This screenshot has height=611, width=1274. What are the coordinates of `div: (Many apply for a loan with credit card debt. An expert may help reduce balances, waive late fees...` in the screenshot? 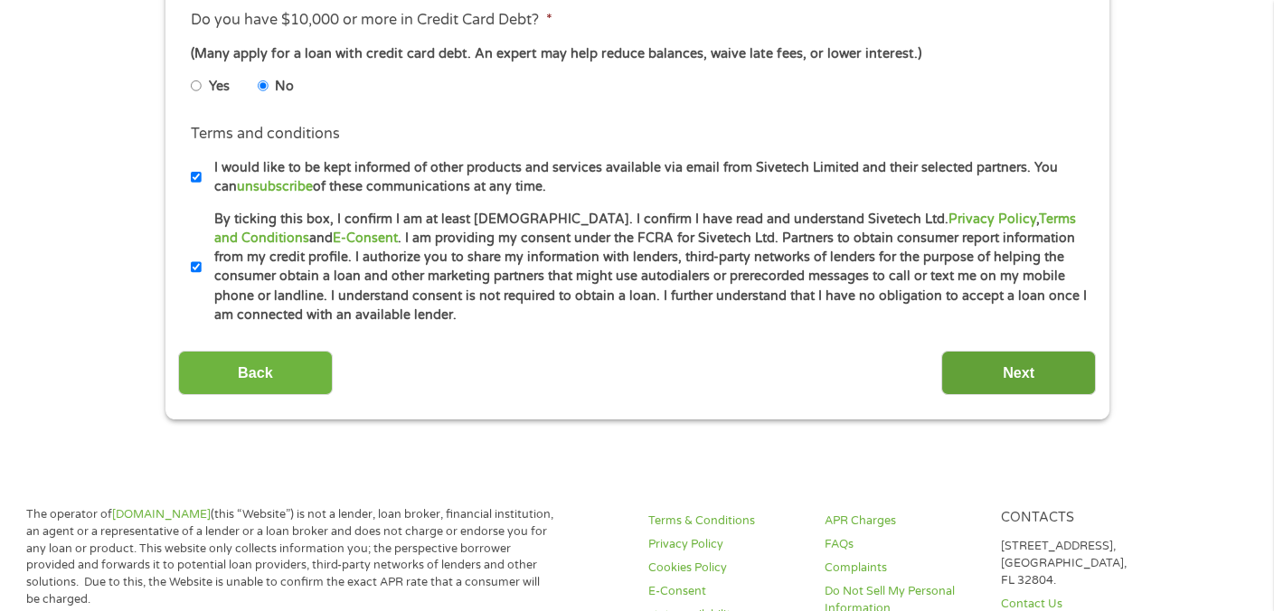 It's located at (637, 54).